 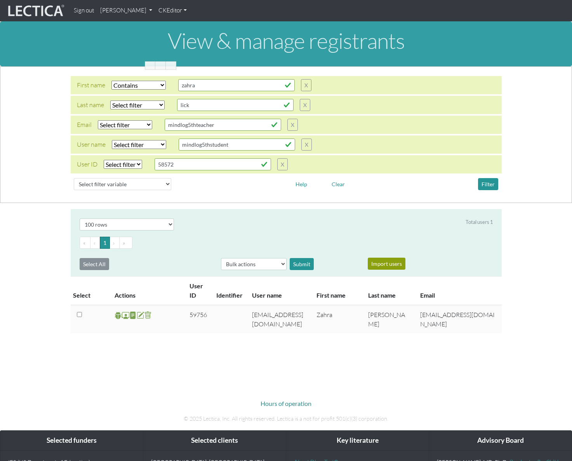 What do you see at coordinates (386, 264) in the screenshot?
I see `button: Import users` at bounding box center [386, 264].